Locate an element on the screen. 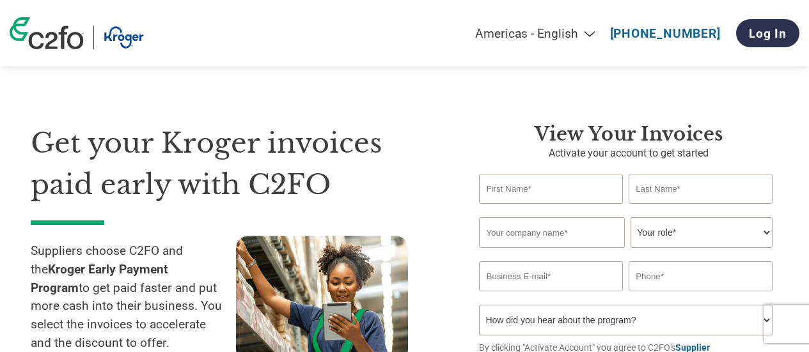 The height and width of the screenshot is (352, 809). img: Kroger is located at coordinates (123, 37).